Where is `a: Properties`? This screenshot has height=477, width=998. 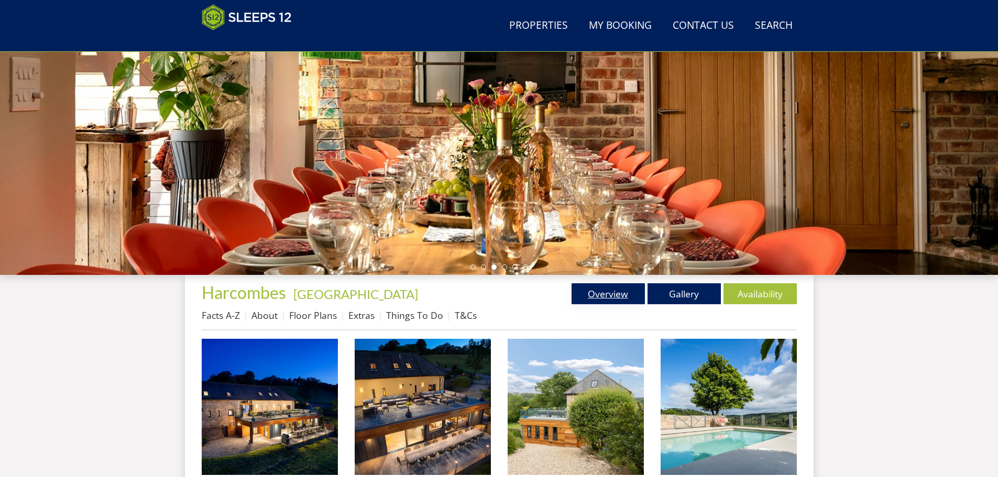 a: Properties is located at coordinates (539, 26).